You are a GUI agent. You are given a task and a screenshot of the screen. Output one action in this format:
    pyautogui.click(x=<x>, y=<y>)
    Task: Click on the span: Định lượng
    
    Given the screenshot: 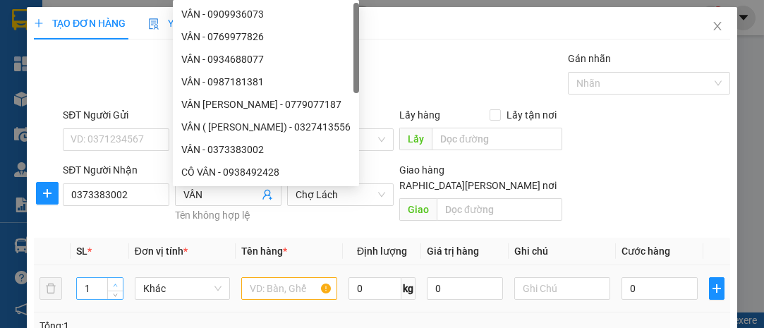 What is the action you would take?
    pyautogui.click(x=381, y=251)
    